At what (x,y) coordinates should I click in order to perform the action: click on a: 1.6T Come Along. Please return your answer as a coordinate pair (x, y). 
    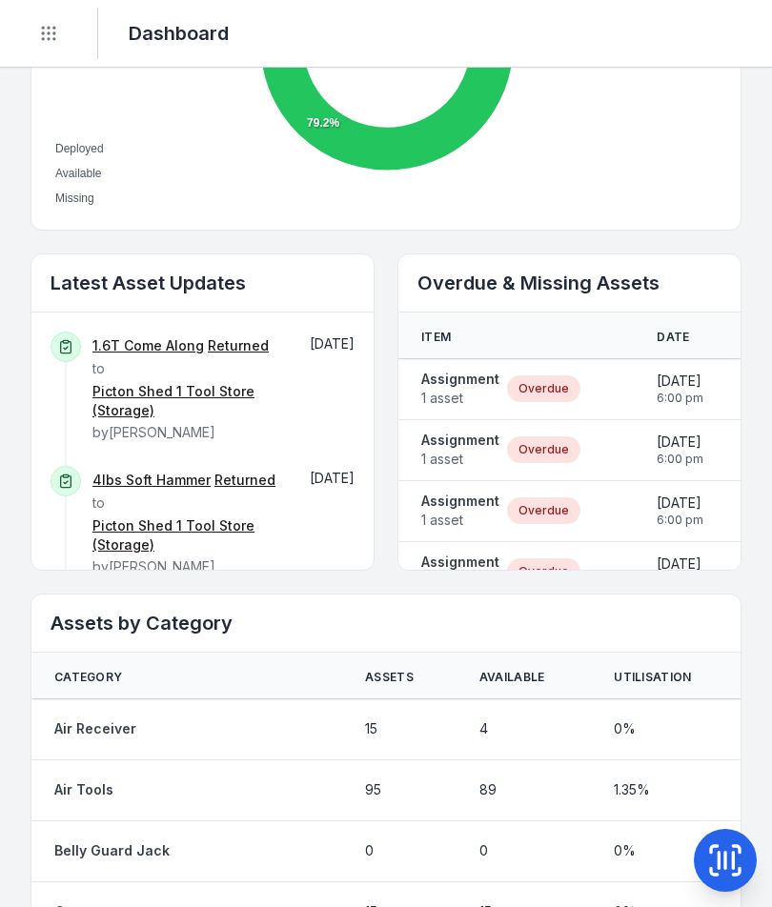
    Looking at the image, I should click on (148, 346).